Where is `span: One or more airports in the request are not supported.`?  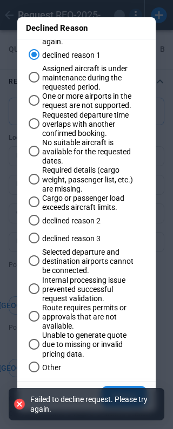
span: One or more airports in the request are not supported. is located at coordinates (90, 101).